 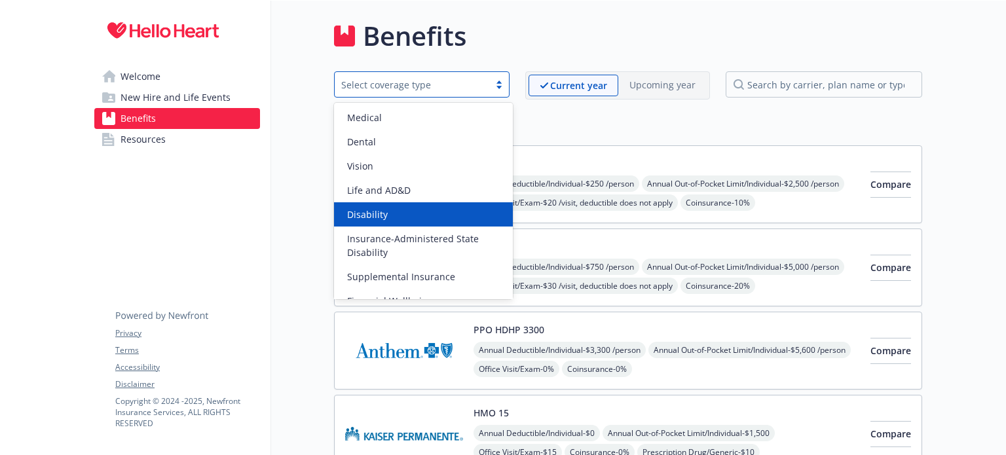 I want to click on span: Annual Deductible/Individual - $750 /person, so click(x=556, y=267).